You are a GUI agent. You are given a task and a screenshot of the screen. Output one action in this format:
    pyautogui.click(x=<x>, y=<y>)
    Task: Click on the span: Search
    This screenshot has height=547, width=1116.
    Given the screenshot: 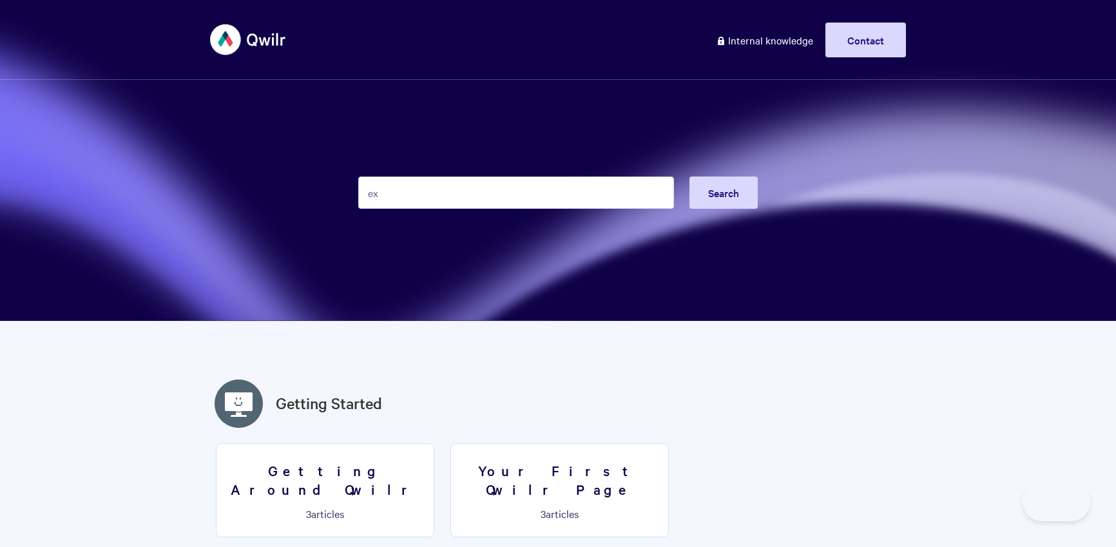 What is the action you would take?
    pyautogui.click(x=724, y=193)
    